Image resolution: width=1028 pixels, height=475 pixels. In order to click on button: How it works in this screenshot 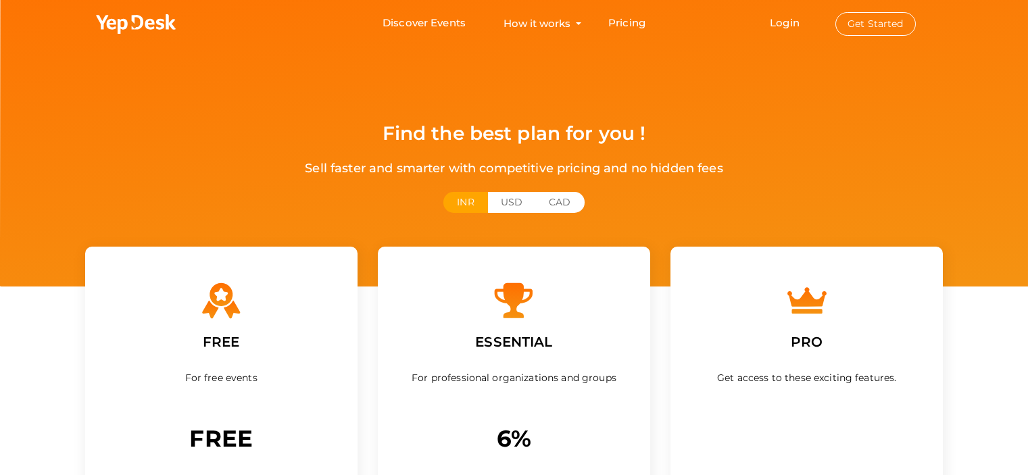, I will do `click(537, 23)`.